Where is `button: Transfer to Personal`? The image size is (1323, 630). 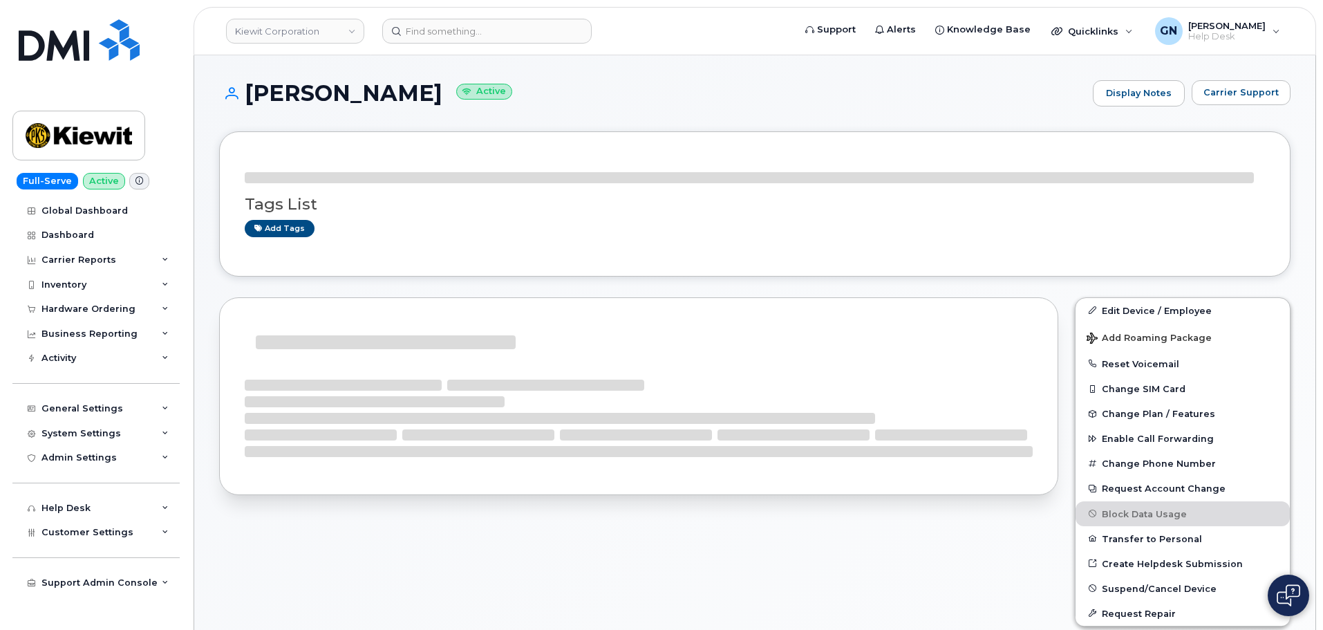
button: Transfer to Personal is located at coordinates (1183, 539).